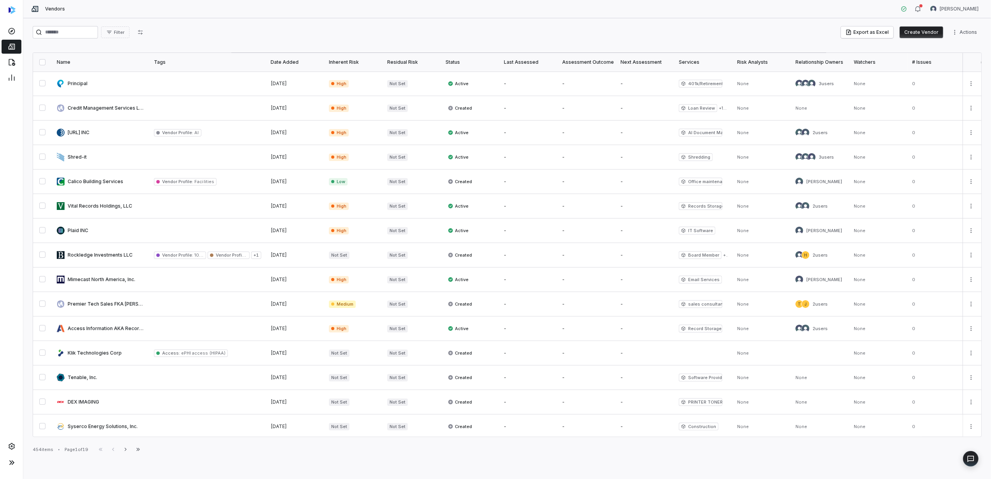 This screenshot has height=479, width=991. What do you see at coordinates (698, 108) in the screenshot?
I see `span: Loan Review` at bounding box center [698, 108].